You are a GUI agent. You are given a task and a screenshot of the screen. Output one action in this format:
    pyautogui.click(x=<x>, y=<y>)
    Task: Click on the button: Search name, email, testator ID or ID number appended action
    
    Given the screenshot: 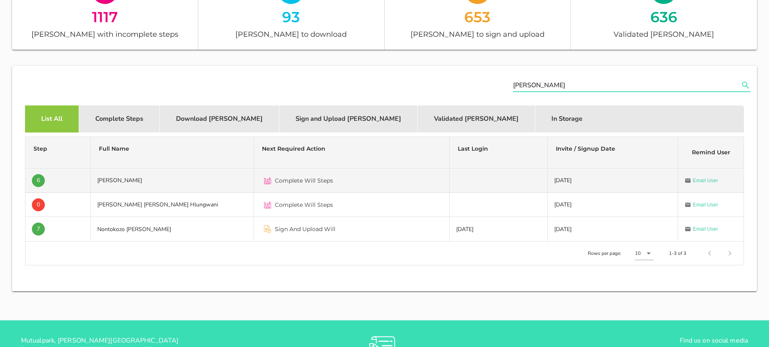 What is the action you would take?
    pyautogui.click(x=746, y=85)
    